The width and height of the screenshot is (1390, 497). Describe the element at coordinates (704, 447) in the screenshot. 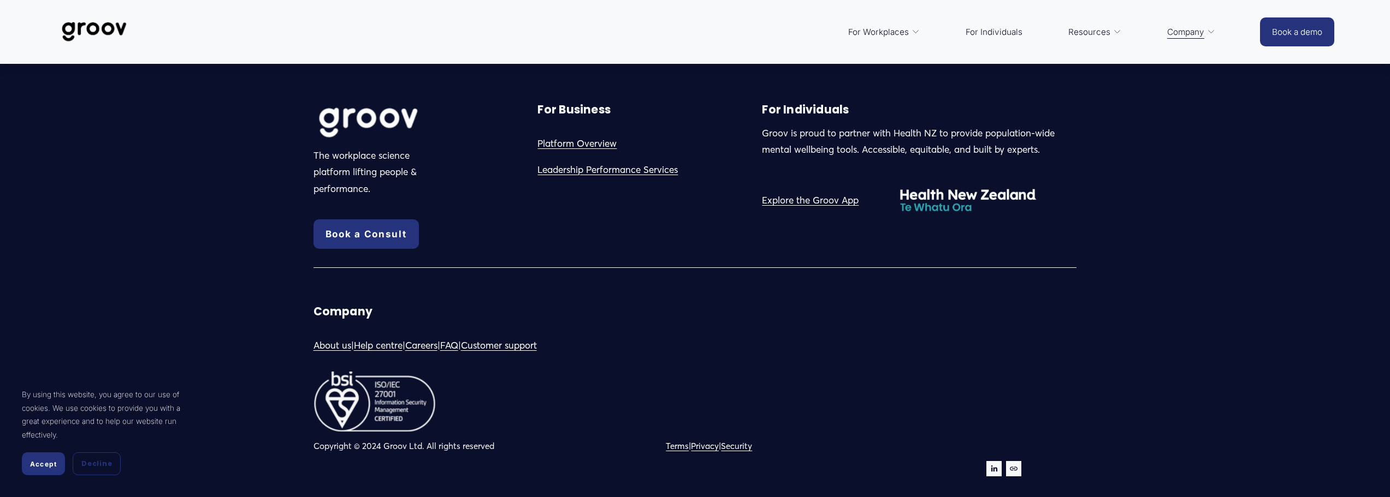

I see `a: Privacy` at that location.